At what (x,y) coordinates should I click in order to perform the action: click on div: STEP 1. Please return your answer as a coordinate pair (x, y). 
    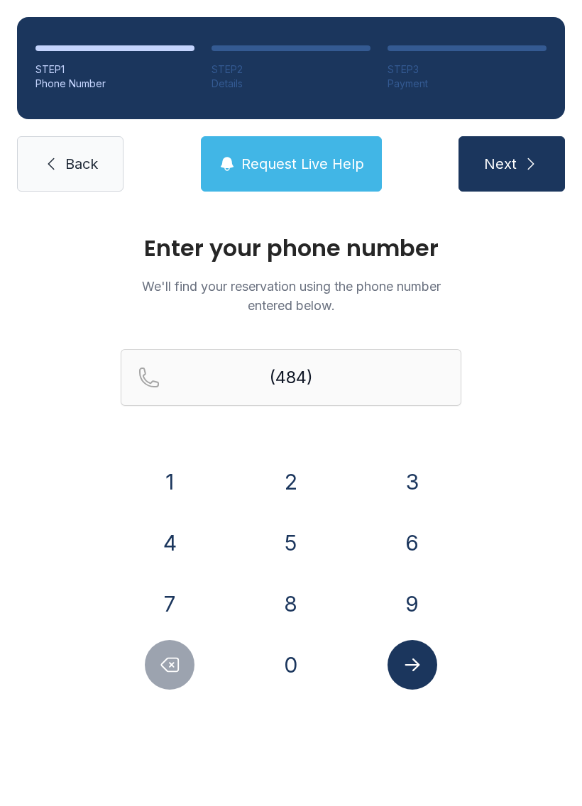
    Looking at the image, I should click on (115, 70).